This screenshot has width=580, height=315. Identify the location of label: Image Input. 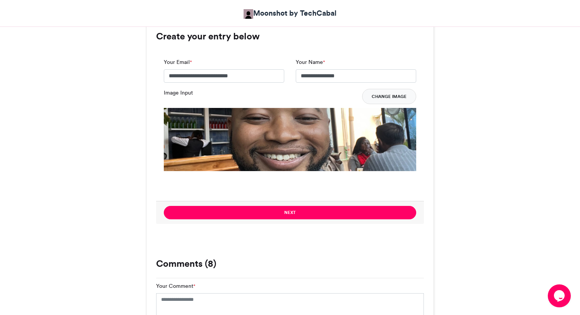
(178, 93).